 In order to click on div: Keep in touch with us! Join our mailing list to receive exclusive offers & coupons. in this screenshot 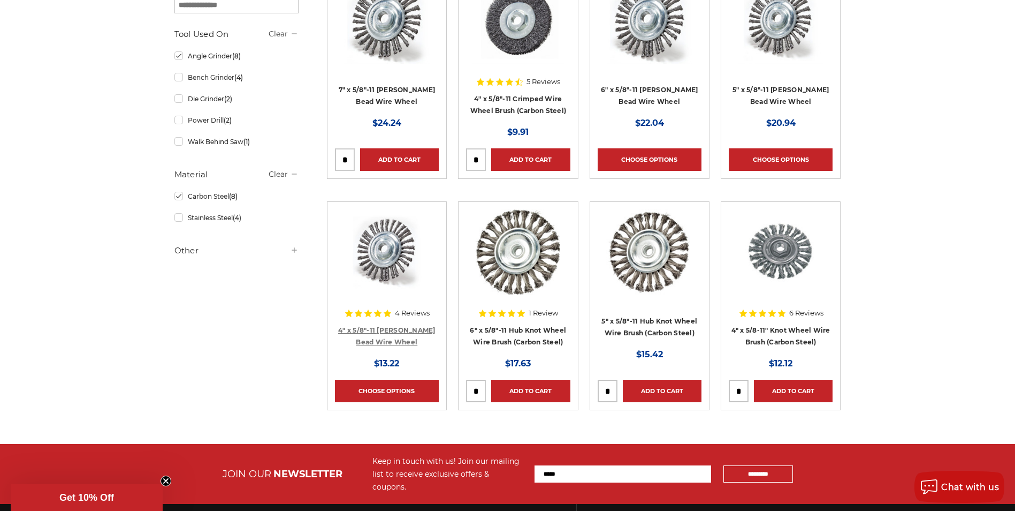, I will do `click(448, 474)`.